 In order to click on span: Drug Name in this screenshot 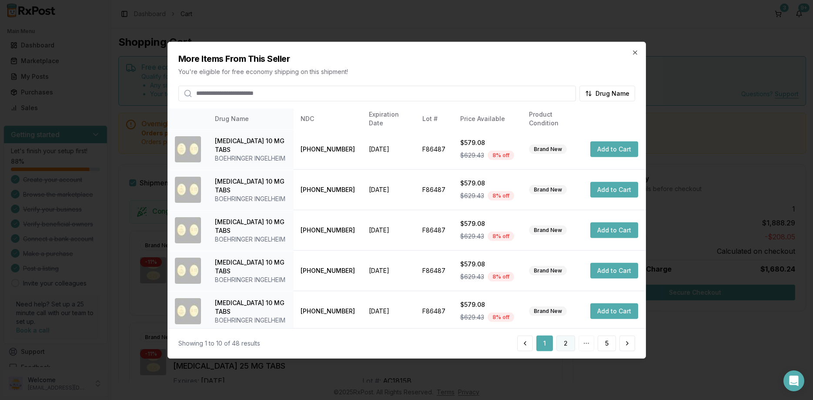, I will do `click(612, 93)`.